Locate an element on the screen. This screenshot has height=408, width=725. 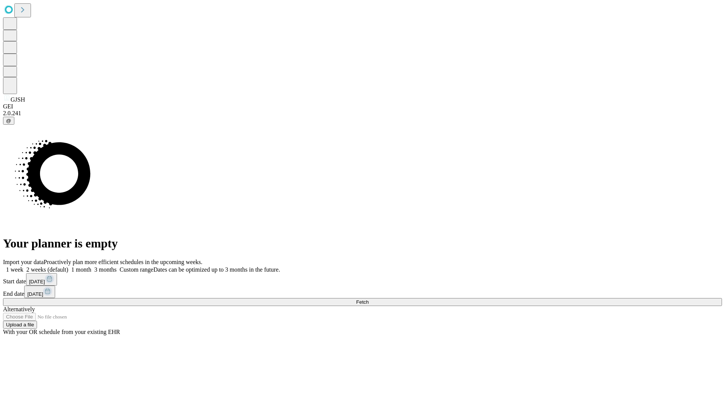
h1: Your planner is empty is located at coordinates (363, 243).